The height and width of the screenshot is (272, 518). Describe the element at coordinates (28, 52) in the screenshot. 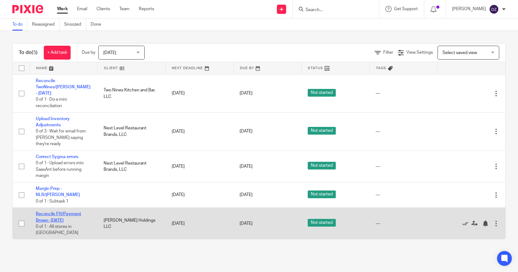

I see `h1: To do` at that location.